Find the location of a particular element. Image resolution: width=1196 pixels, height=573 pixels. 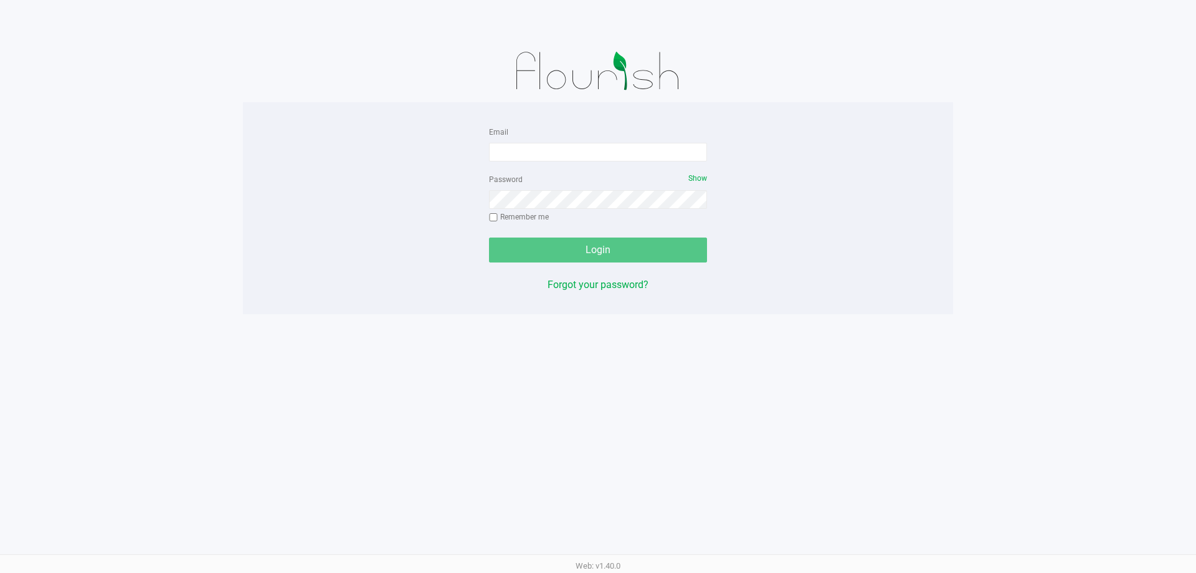

button: Forgot your password? is located at coordinates (598, 285).